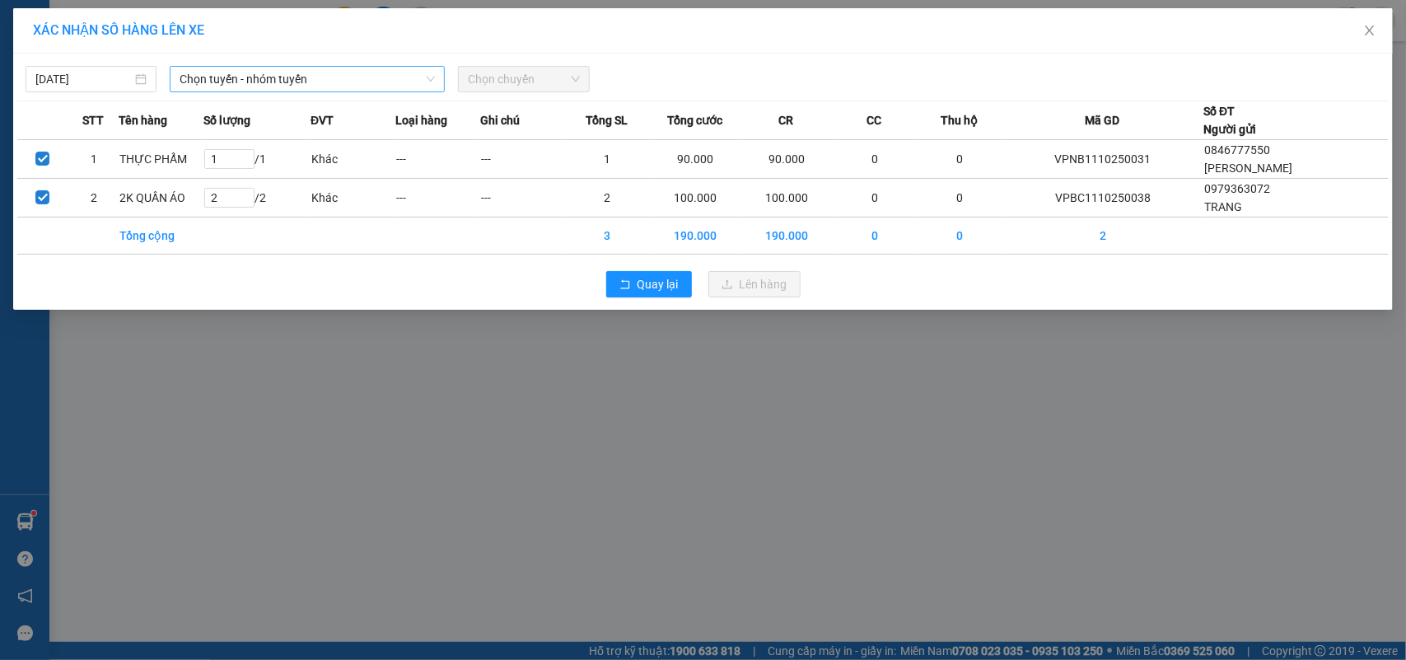 Image resolution: width=1406 pixels, height=660 pixels. Describe the element at coordinates (161, 198) in the screenshot. I see `td: 2K QUẦN ÁO` at that location.